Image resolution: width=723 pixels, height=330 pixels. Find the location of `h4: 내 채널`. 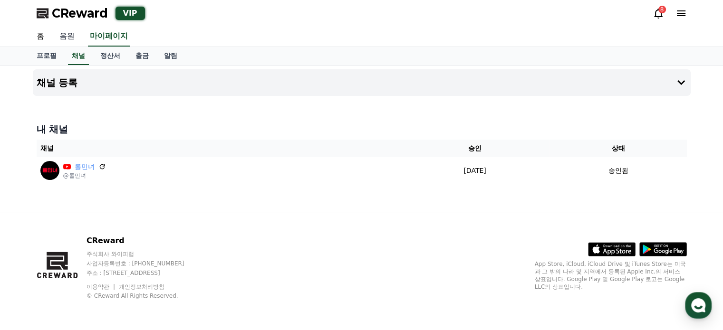

h4: 내 채널 is located at coordinates (362, 129).